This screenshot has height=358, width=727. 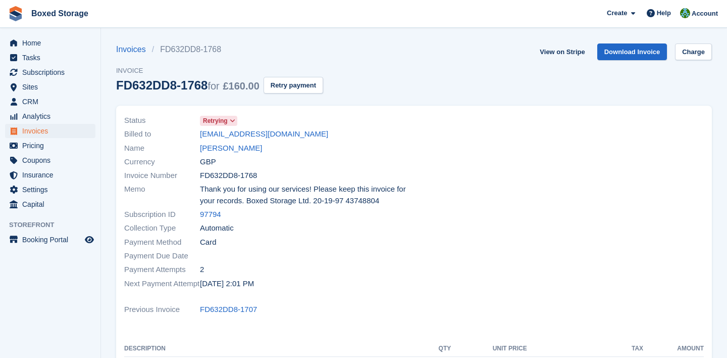 I want to click on th: Description, so click(x=274, y=349).